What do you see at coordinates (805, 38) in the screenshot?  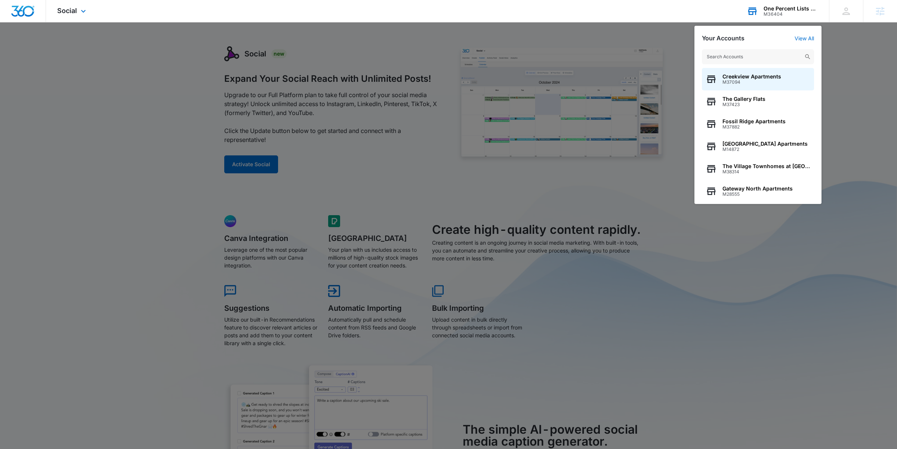 I see `a: View All` at bounding box center [805, 38].